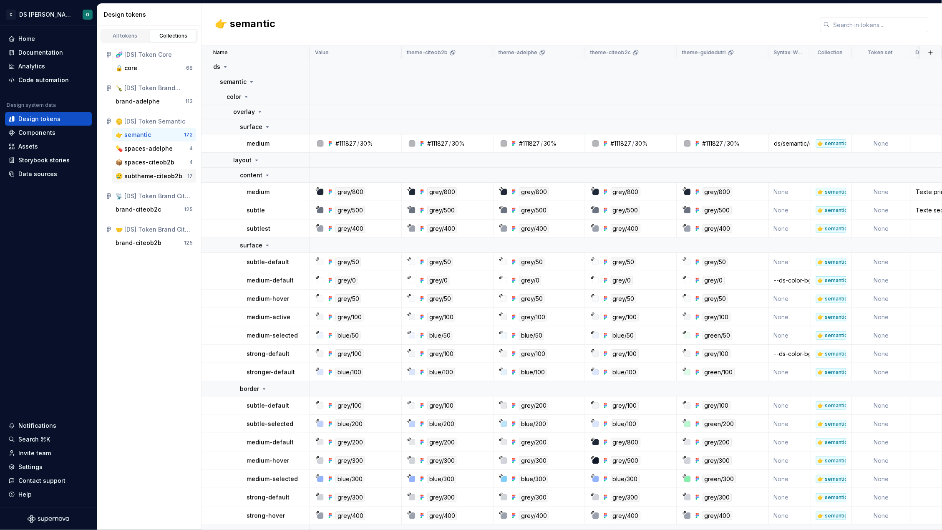 This screenshot has width=942, height=530. I want to click on div: grey/500, so click(350, 210).